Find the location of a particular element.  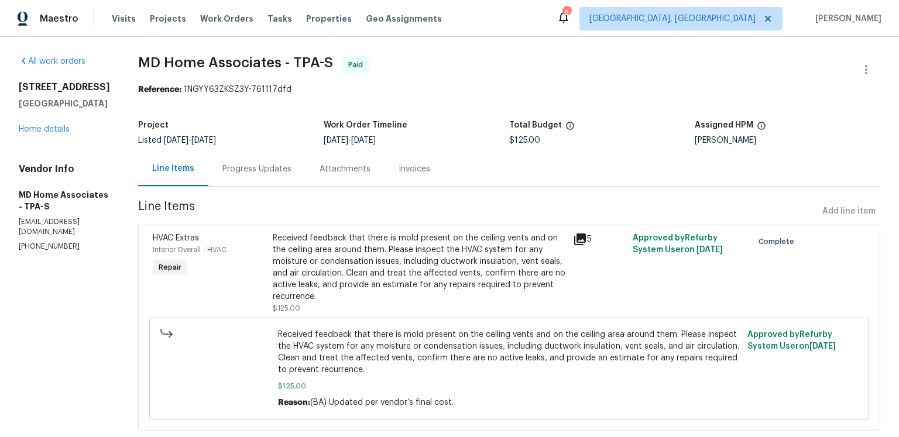

span: Repair is located at coordinates (170, 267).